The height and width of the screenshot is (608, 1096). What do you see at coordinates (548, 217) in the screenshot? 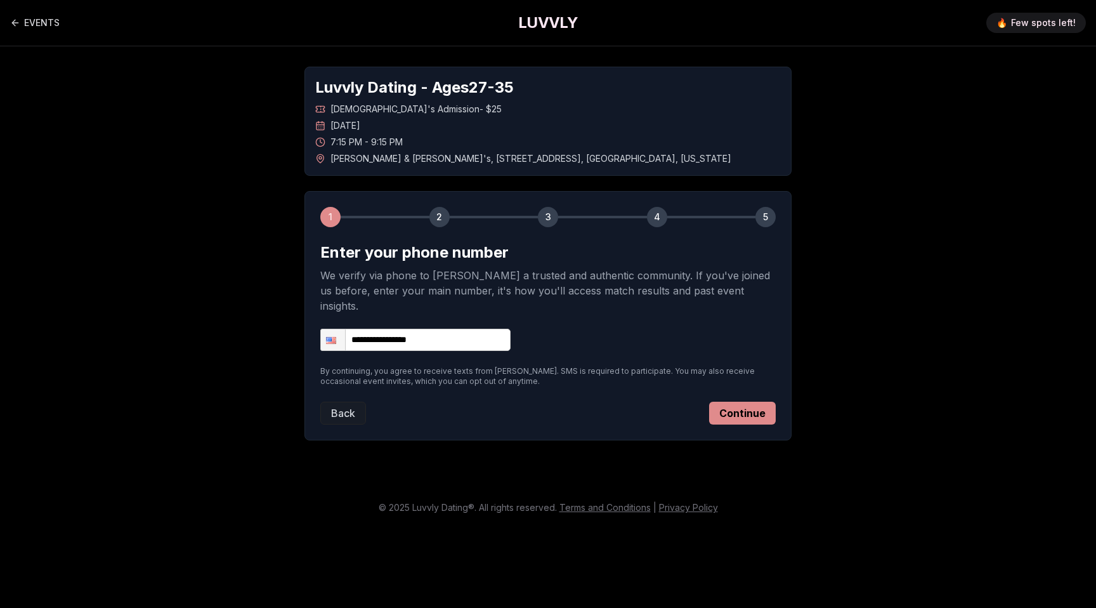
I see `div: 3` at bounding box center [548, 217].